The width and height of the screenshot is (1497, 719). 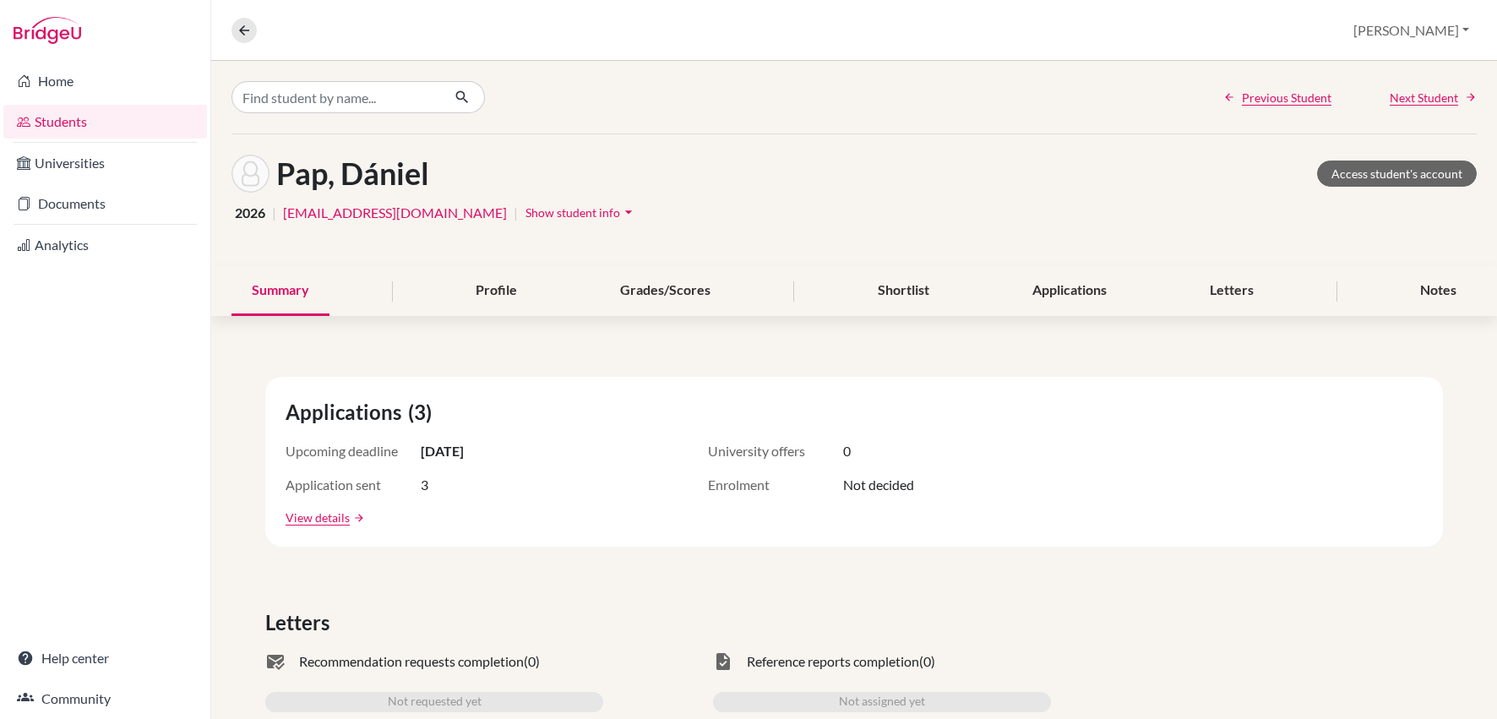 What do you see at coordinates (357, 518) in the screenshot?
I see `a: arrow_forward` at bounding box center [357, 518].